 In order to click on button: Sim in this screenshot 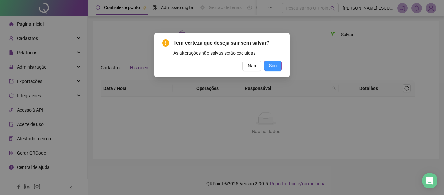, I will do `click(272, 66)`.